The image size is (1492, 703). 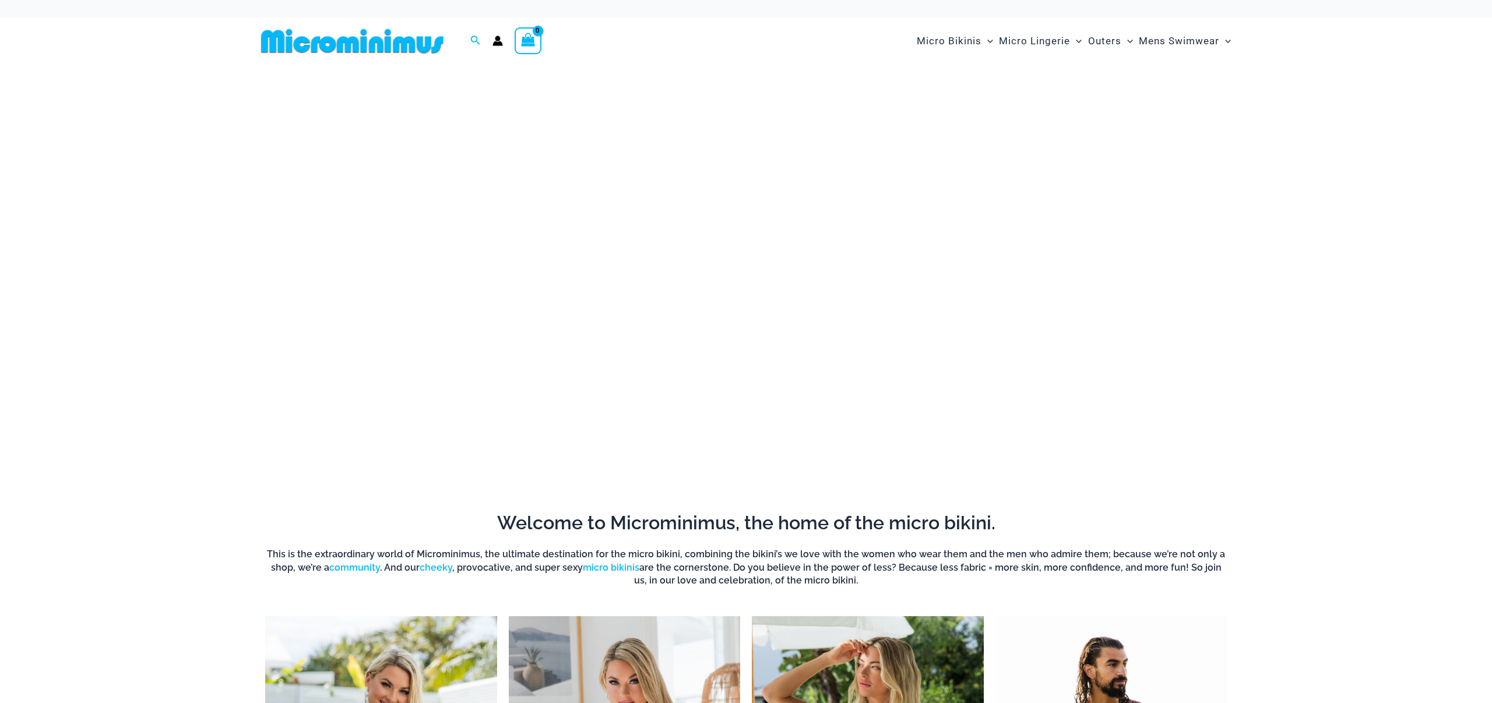 I want to click on a: View Shopping Cart, empty, so click(x=528, y=41).